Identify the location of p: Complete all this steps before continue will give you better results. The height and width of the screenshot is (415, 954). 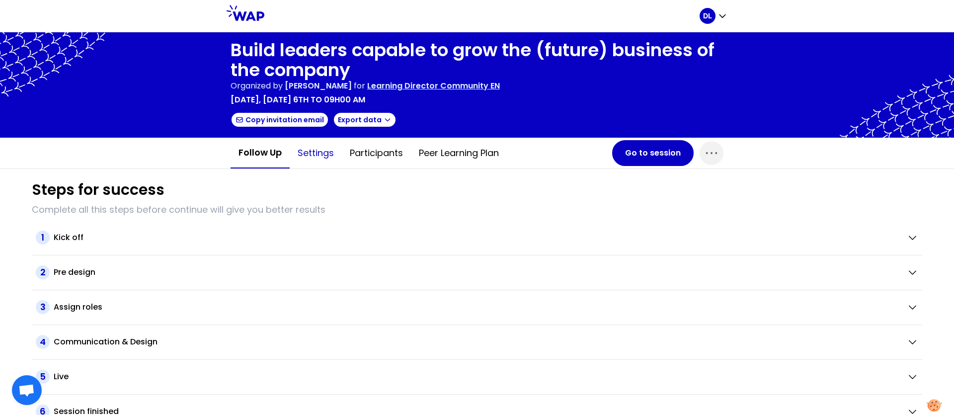
(477, 210).